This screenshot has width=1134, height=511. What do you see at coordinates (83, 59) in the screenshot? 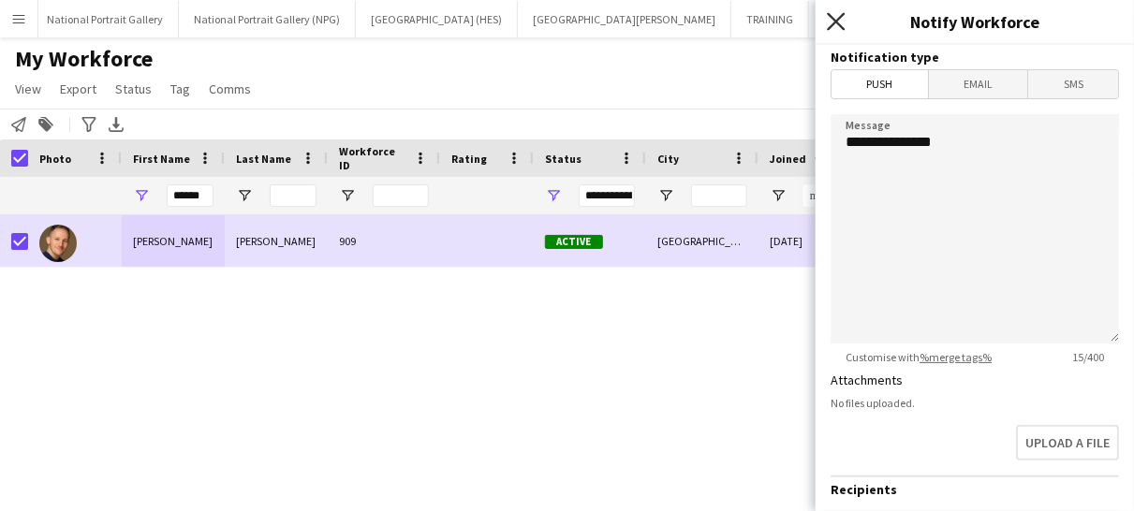
I see `span: My Workforce` at bounding box center [83, 59].